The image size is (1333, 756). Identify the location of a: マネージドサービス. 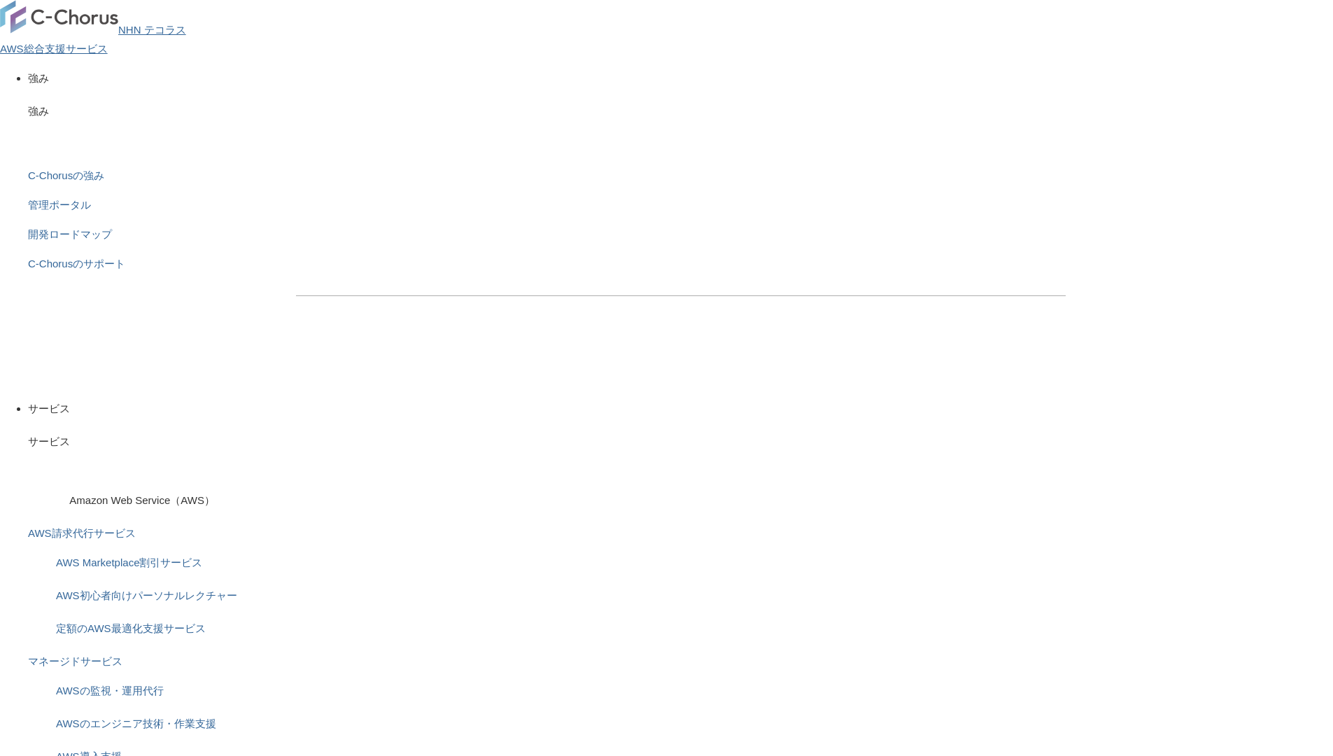
(75, 660).